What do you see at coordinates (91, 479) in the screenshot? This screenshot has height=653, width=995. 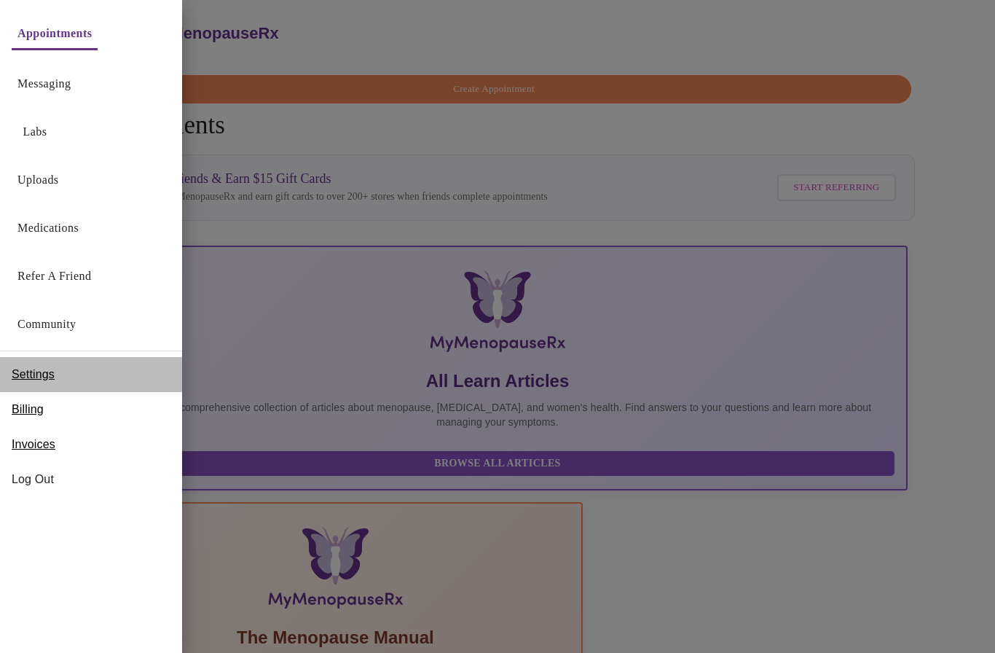 I see `span: Log Out` at bounding box center [91, 479].